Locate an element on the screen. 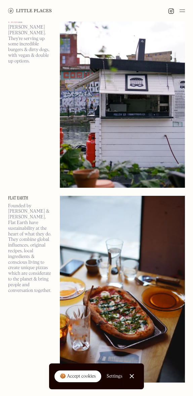 This screenshot has width=193, height=396. a: Settings is located at coordinates (114, 376).